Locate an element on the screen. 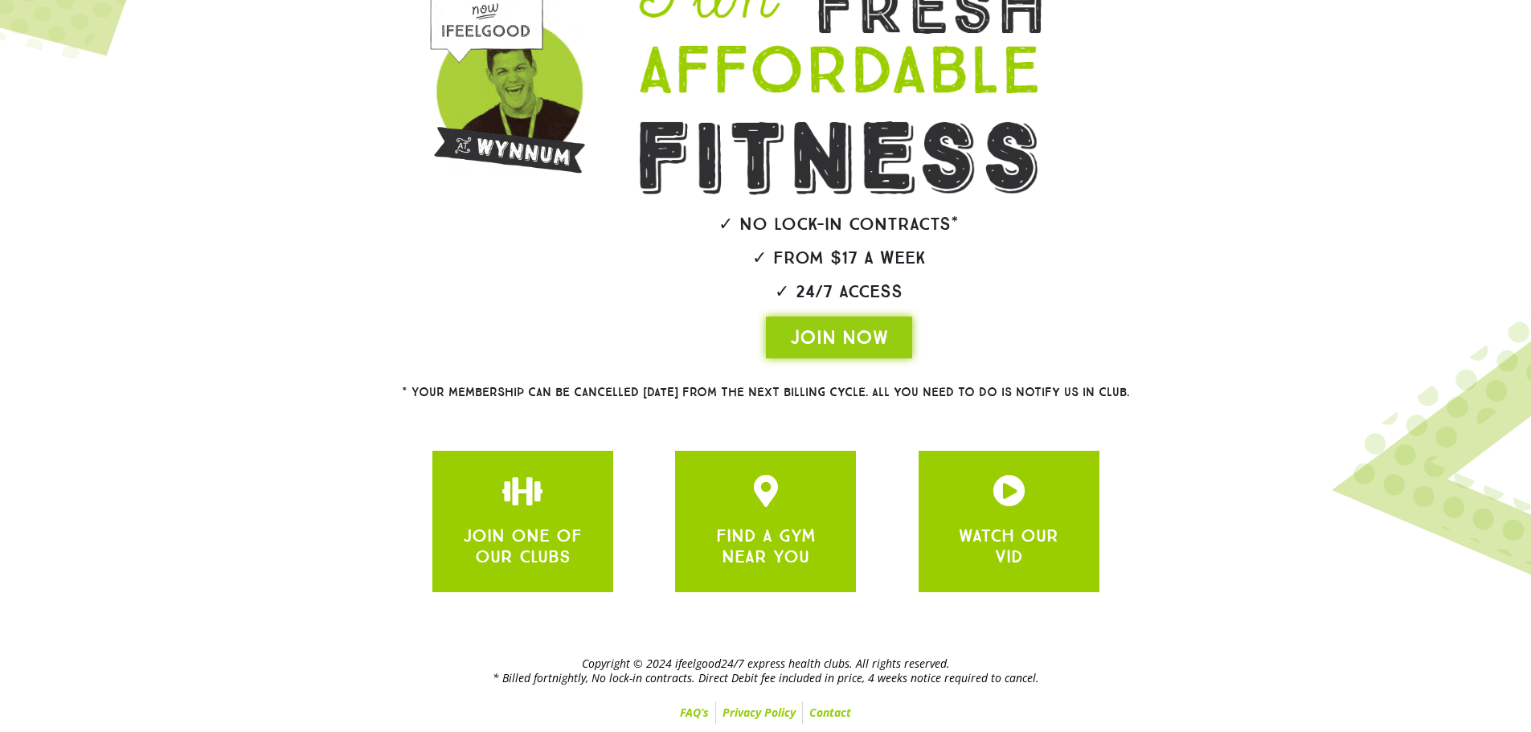 The width and height of the screenshot is (1531, 732). a: FIND A GYM NEAR YOU is located at coordinates (766, 546).